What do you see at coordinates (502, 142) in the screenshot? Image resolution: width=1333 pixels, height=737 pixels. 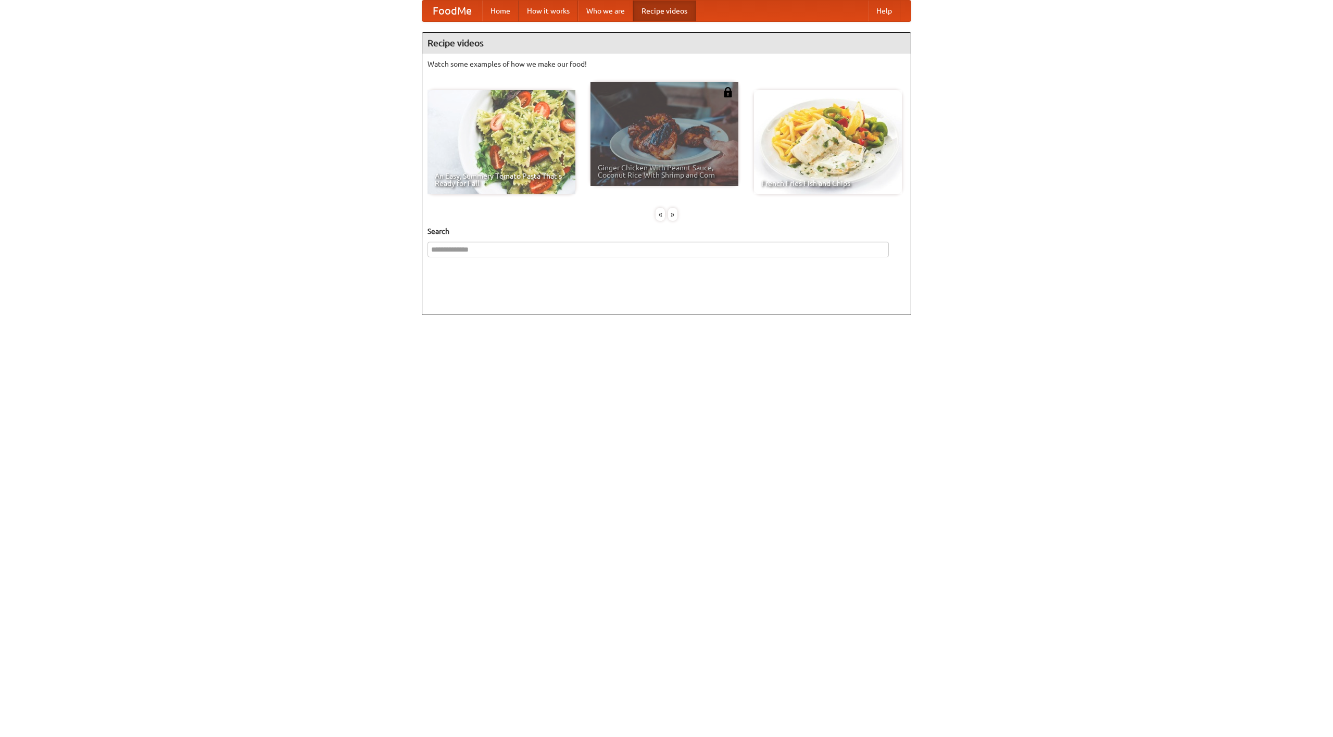 I see `a: An Easy, Summery Tomato Pasta That's Ready for Fall` at bounding box center [502, 142].